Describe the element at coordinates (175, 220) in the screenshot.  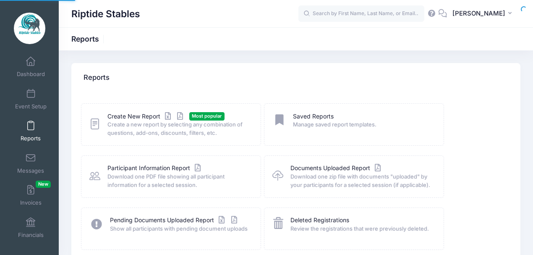
I see `a: Pending Documents Uploaded Report` at that location.